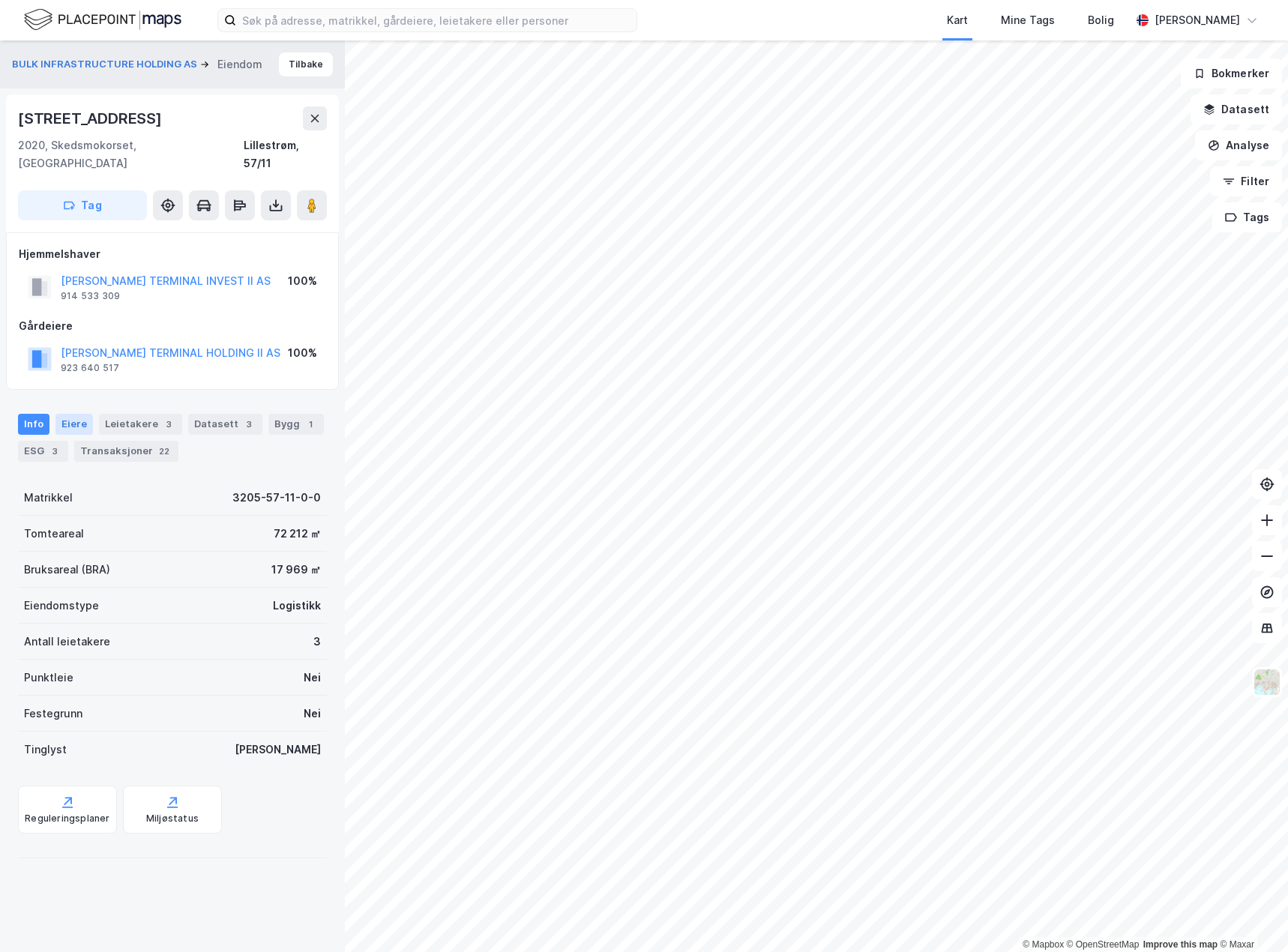  What do you see at coordinates (172, 818) in the screenshot?
I see `div: Miljøstatus` at bounding box center [172, 818].